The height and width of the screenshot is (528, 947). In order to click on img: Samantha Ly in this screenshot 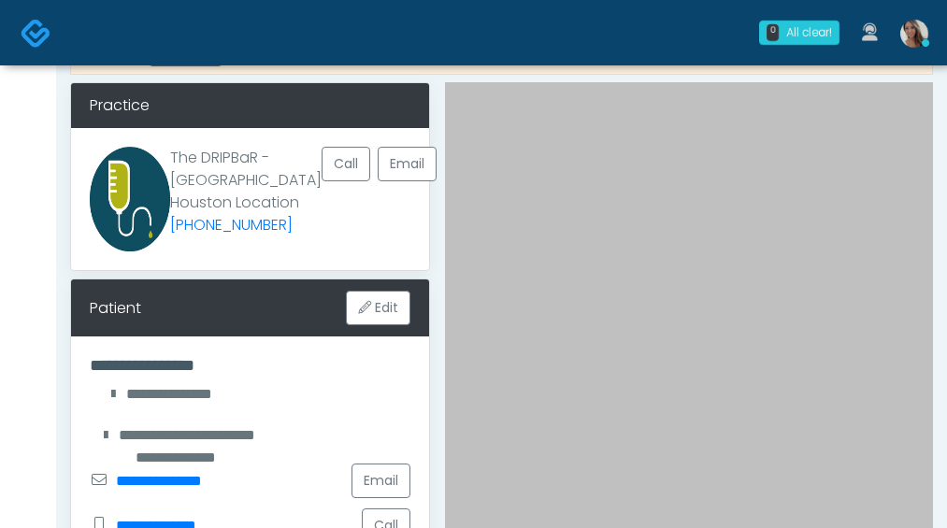, I will do `click(914, 34)`.